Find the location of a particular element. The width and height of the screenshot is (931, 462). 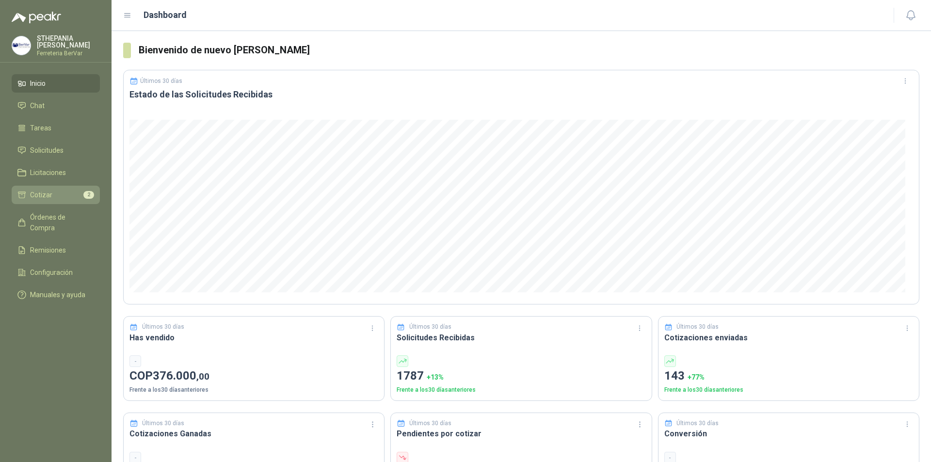

a: Licitaciones is located at coordinates (56, 173).